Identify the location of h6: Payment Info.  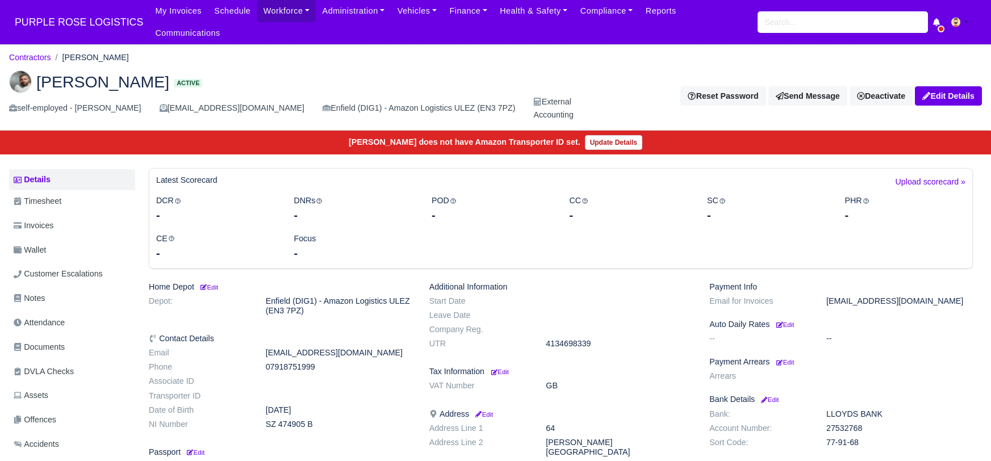
(841, 287).